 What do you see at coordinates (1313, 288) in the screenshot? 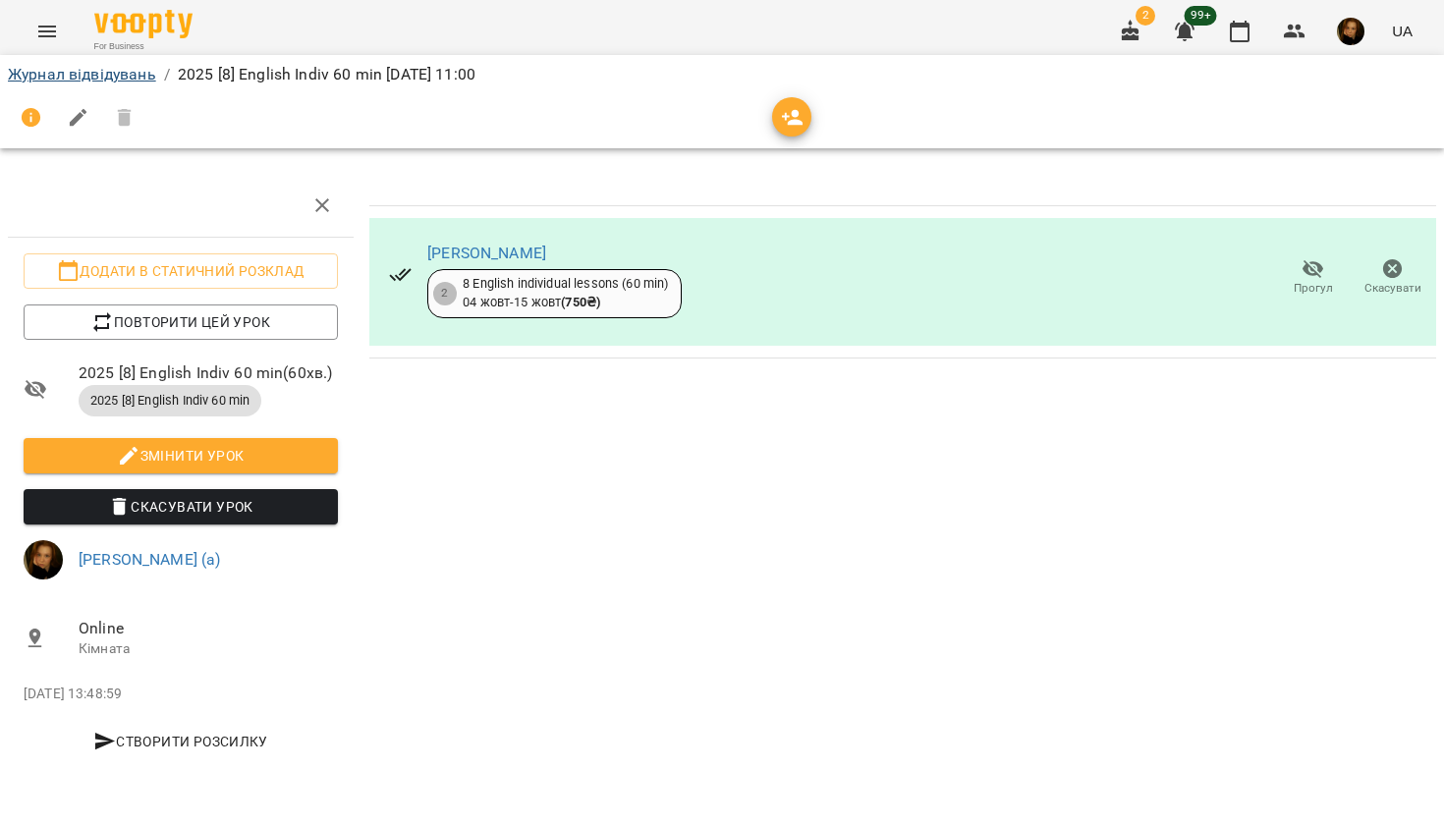
I see `span: Прогул` at bounding box center [1313, 288].